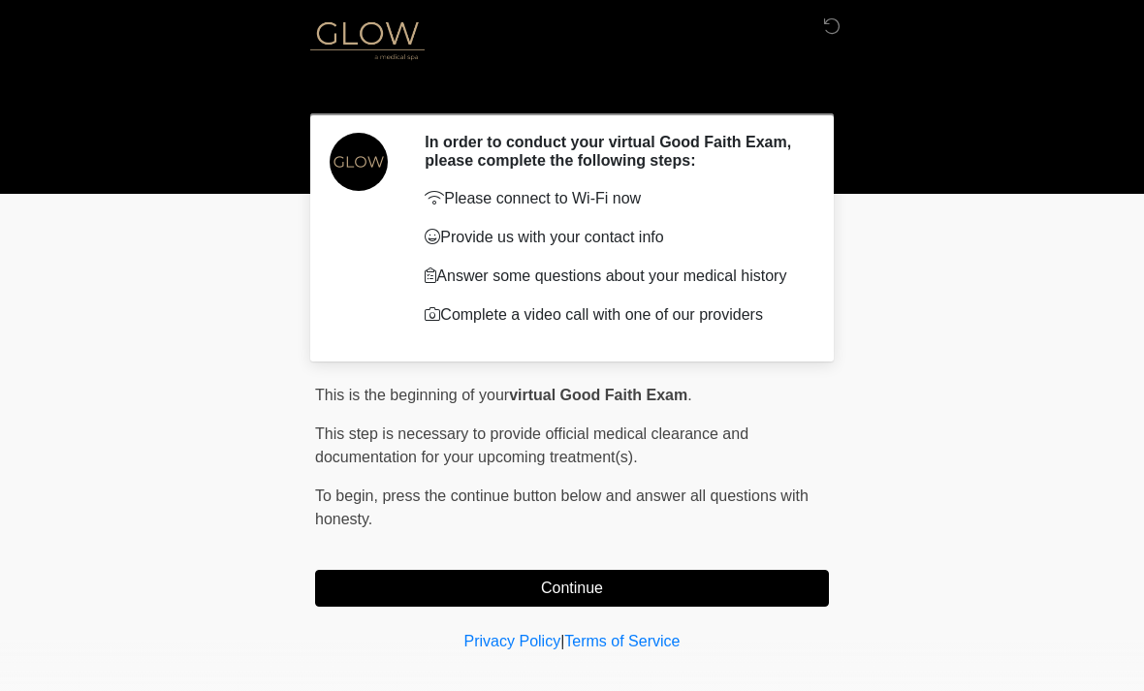  I want to click on p: Complete a video call with one of our providers, so click(612, 315).